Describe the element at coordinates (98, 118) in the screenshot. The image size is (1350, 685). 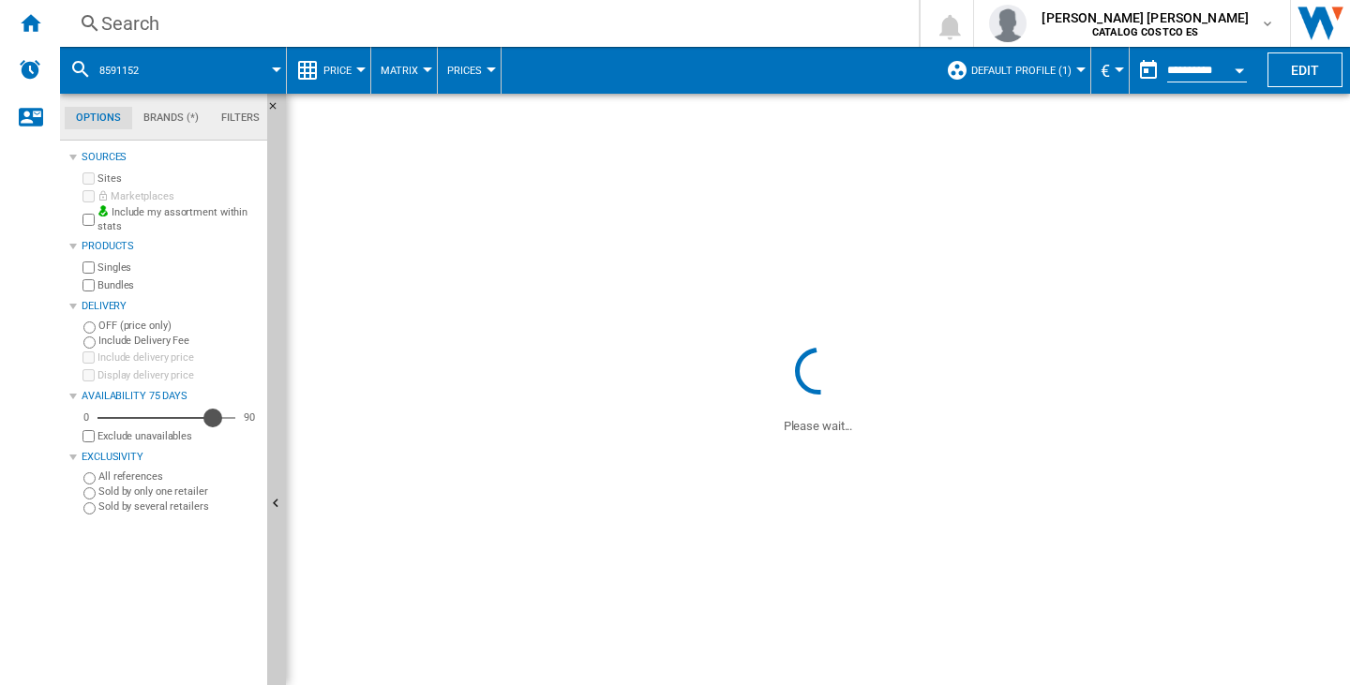
I see `md-tab-item: Options` at that location.